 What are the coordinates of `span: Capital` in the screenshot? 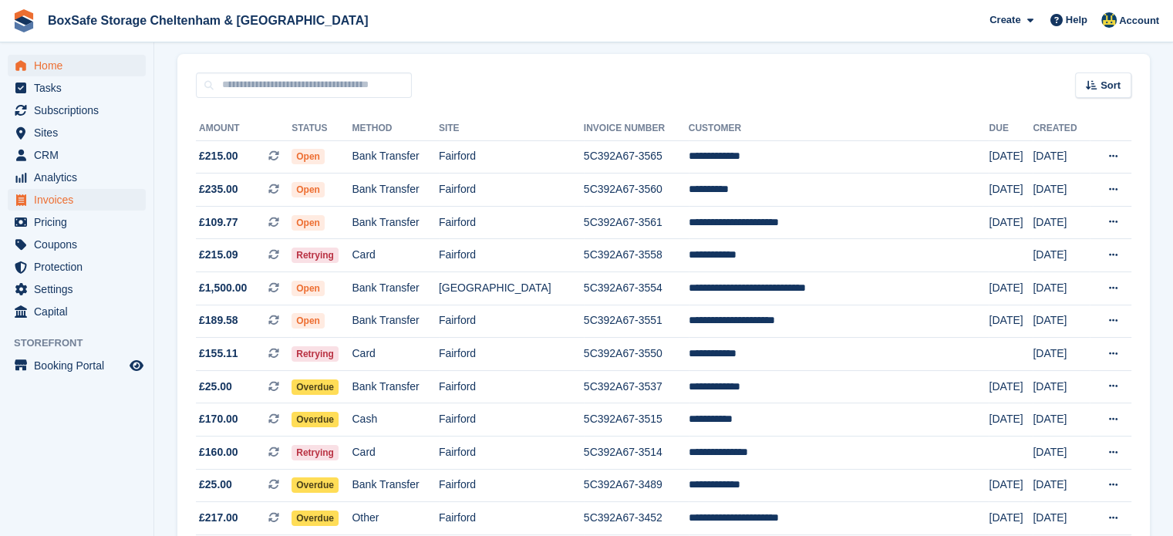 It's located at (80, 312).